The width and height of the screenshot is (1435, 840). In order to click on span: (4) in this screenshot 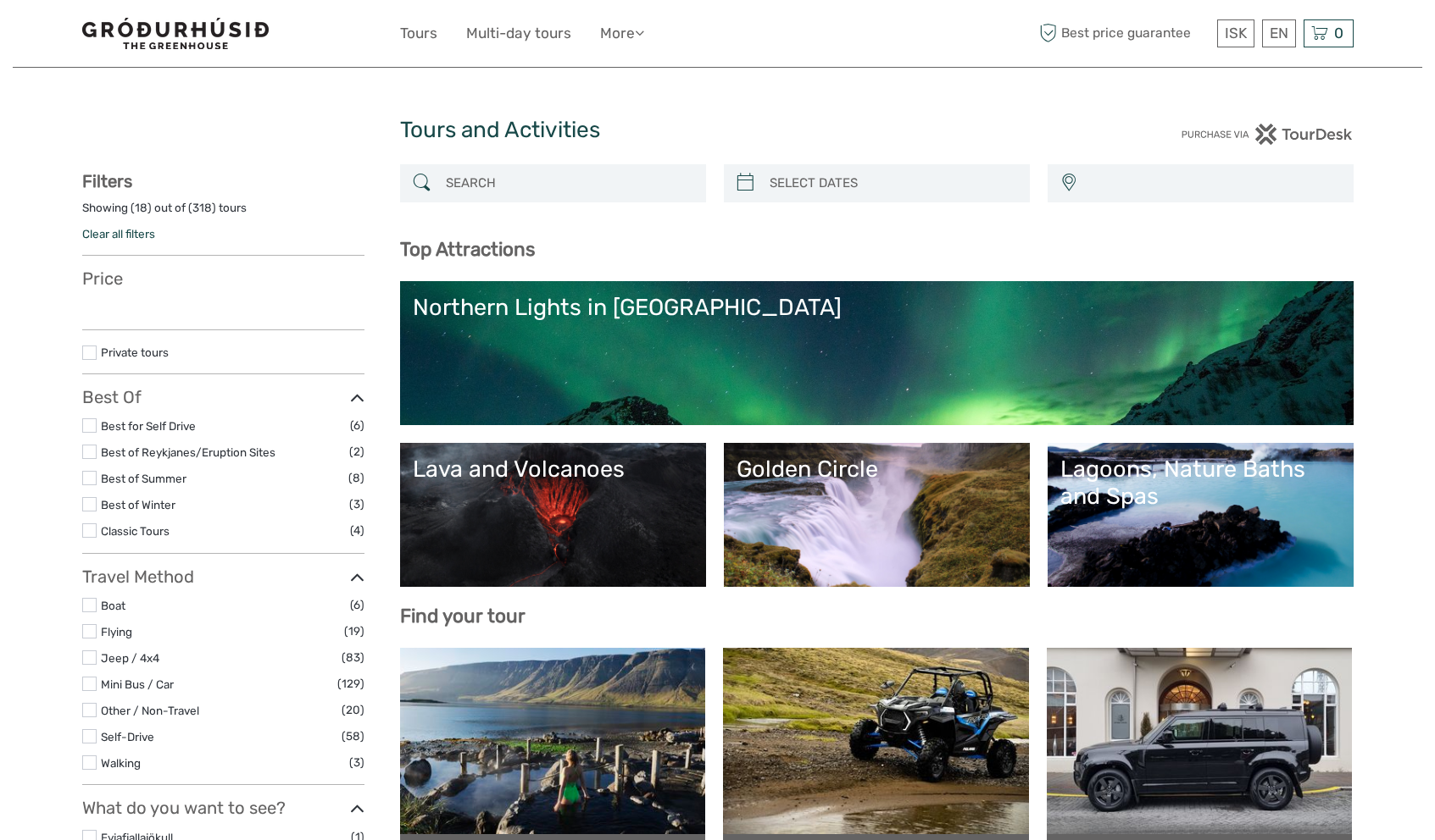, I will do `click(357, 530)`.